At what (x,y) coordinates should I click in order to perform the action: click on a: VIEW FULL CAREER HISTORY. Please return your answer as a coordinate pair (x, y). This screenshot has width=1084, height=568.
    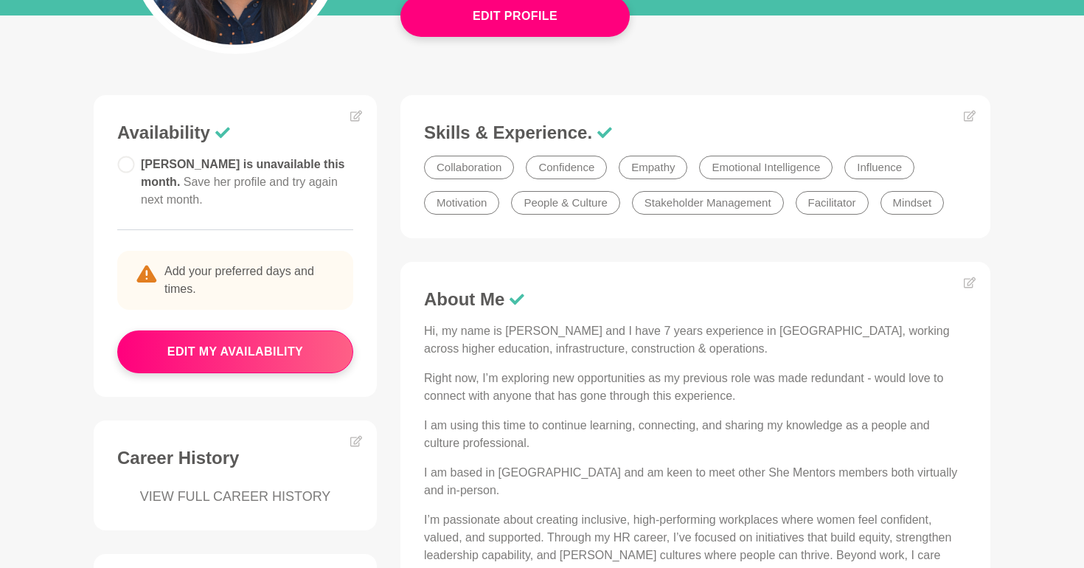
    Looking at the image, I should click on (235, 496).